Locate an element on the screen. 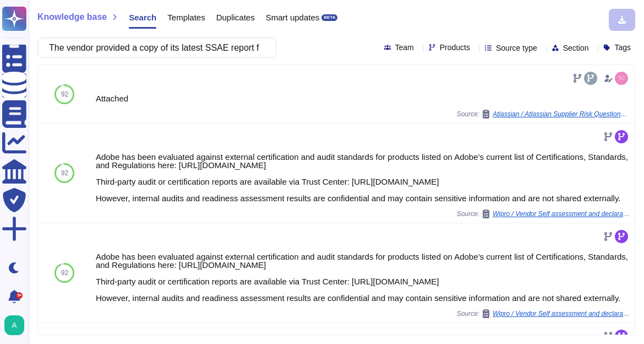 The width and height of the screenshot is (644, 344). div: BETA is located at coordinates (329, 18).